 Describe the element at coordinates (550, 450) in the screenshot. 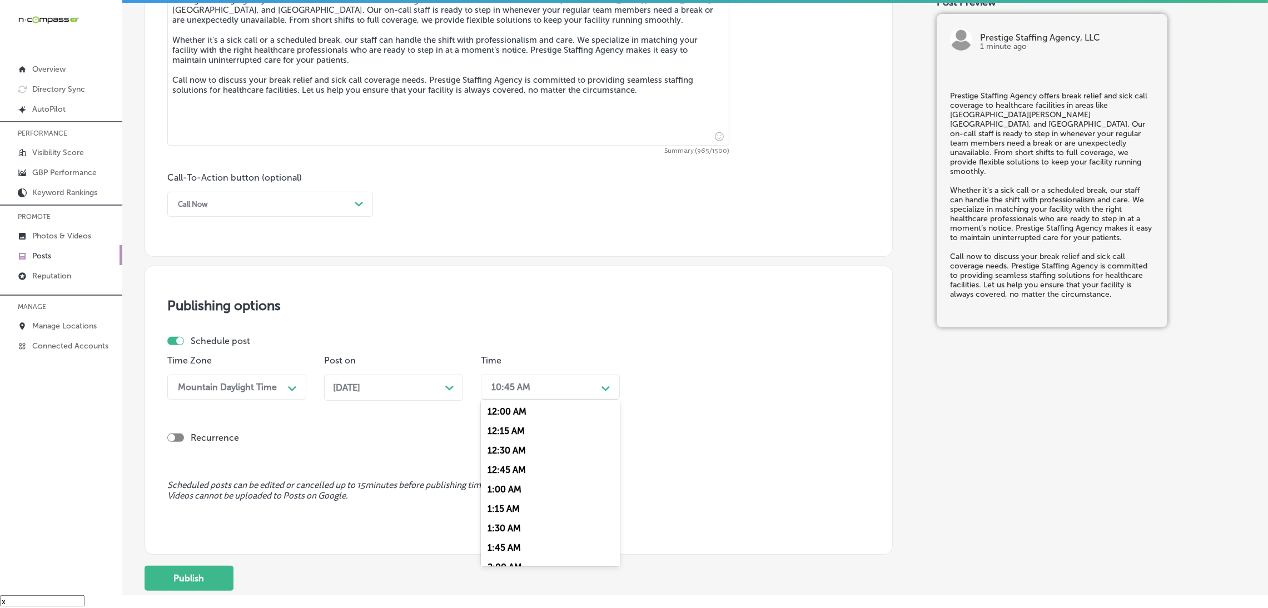

I see `div: 12:30 AM` at that location.